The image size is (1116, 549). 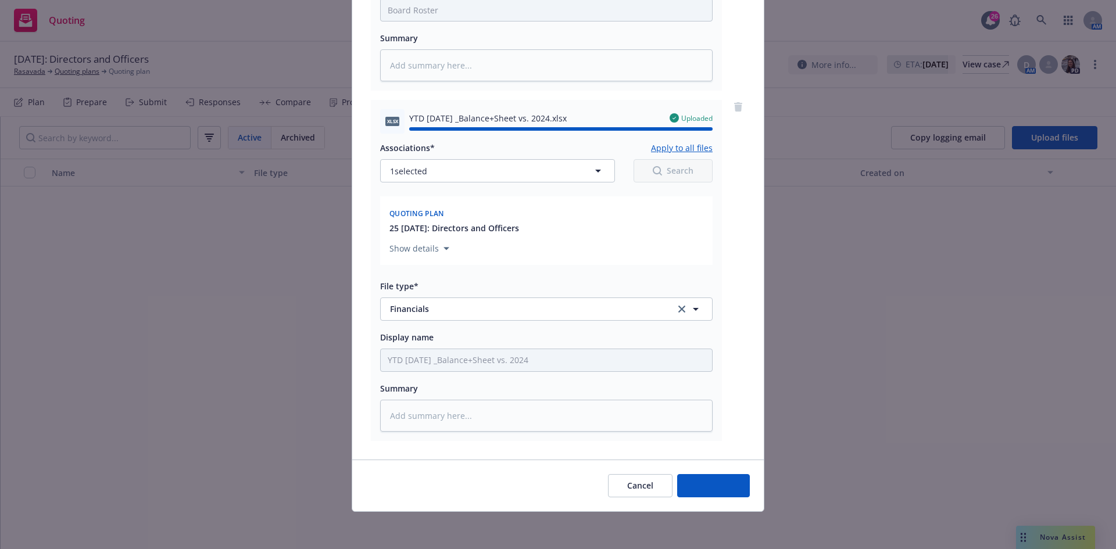 I want to click on button: 1selected, so click(x=498, y=171).